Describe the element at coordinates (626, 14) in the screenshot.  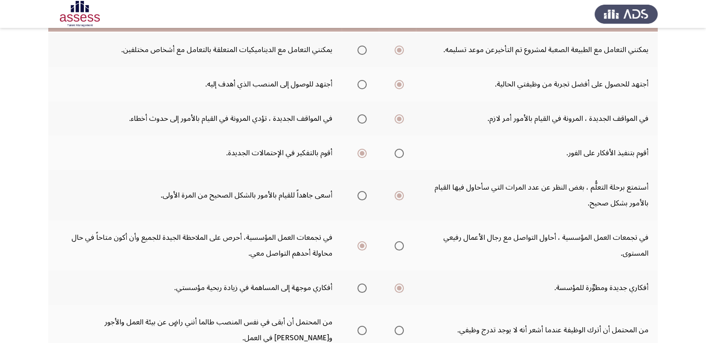
I see `img: Assess Talent Management logo` at that location.